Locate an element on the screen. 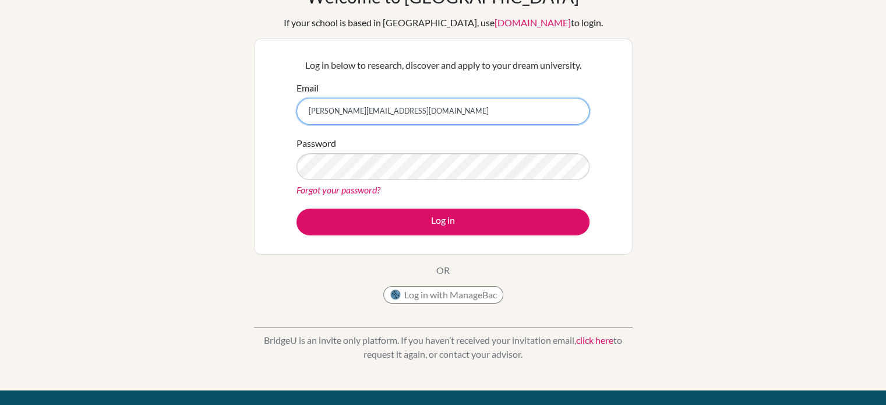  button: Log in with ManageBac is located at coordinates (443, 295).